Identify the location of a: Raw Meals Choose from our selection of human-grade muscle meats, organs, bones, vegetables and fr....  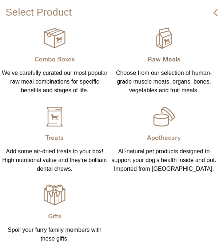
(163, 66).